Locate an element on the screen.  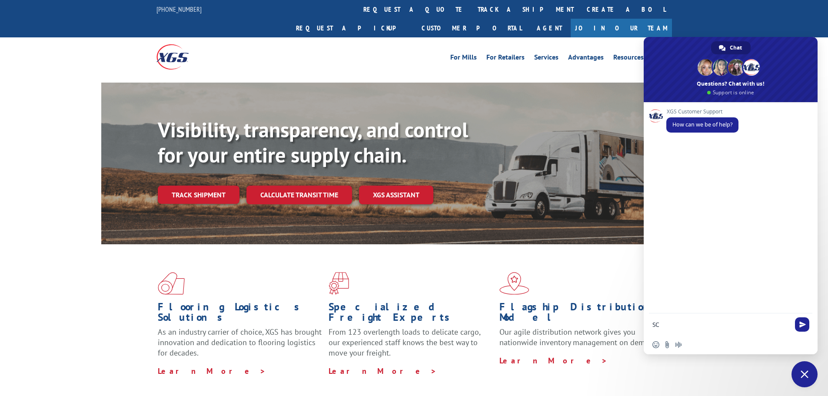
span: Send is located at coordinates (802, 324).